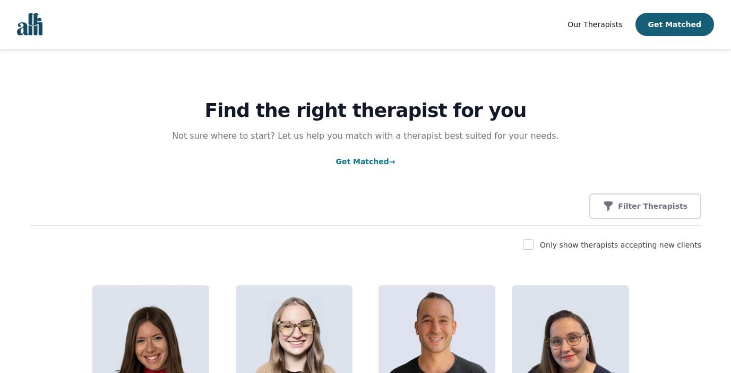 This screenshot has width=731, height=373. Describe the element at coordinates (594, 24) in the screenshot. I see `span: Our Therapists` at that location.